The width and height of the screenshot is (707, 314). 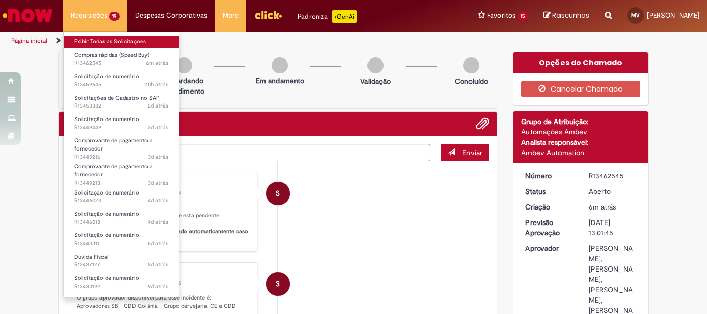 What do you see at coordinates (158, 243) in the screenshot?
I see `span: 5d atrás` at bounding box center [158, 243].